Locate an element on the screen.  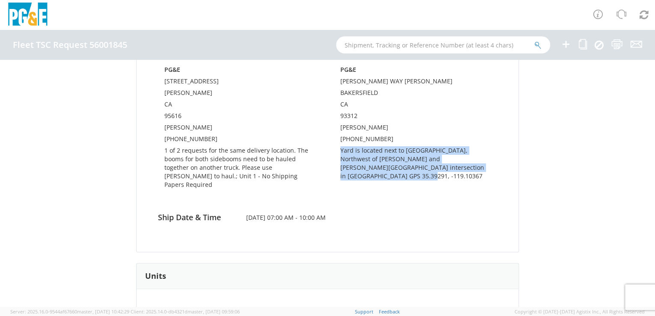
h3: Units is located at coordinates (155, 277).